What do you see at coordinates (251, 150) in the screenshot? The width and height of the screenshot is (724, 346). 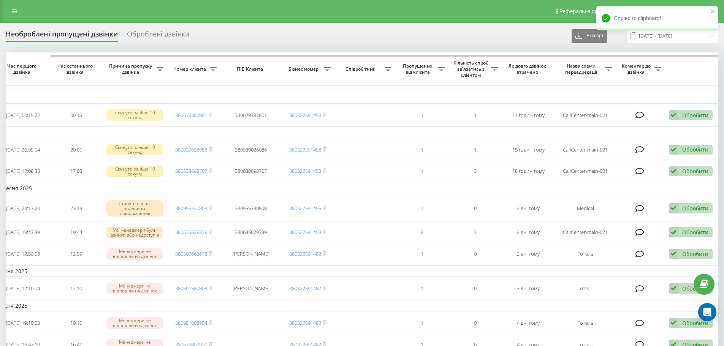 I see `td: 380939026086` at bounding box center [251, 150].